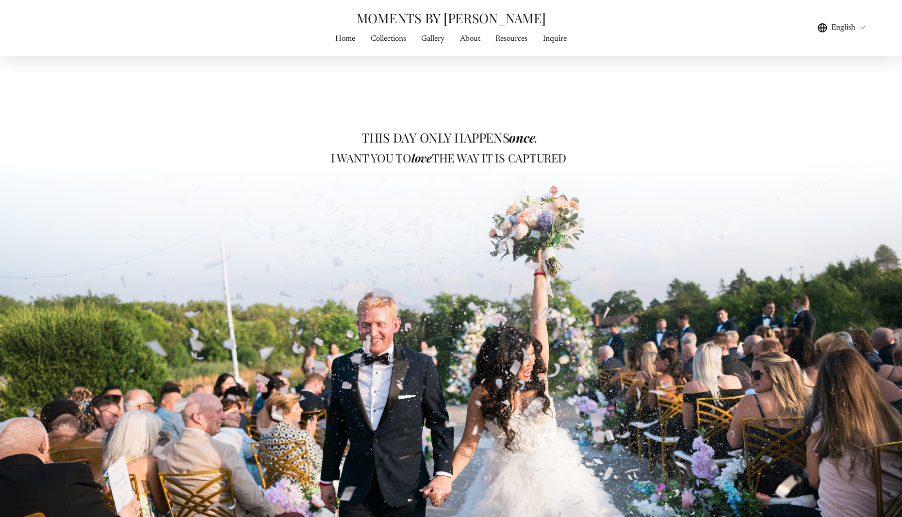  I want to click on a: folder dropdown, so click(433, 39).